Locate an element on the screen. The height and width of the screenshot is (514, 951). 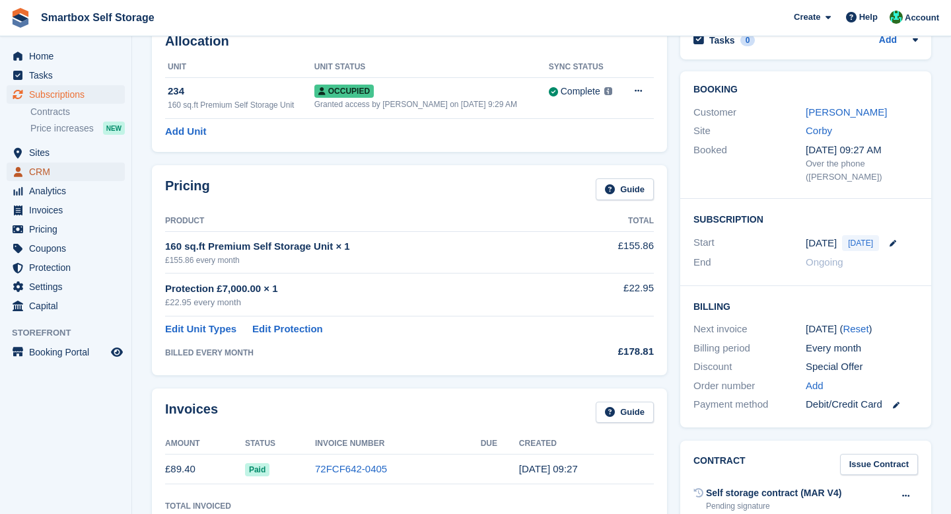
img: Elinor Shepherd is located at coordinates (897, 17).